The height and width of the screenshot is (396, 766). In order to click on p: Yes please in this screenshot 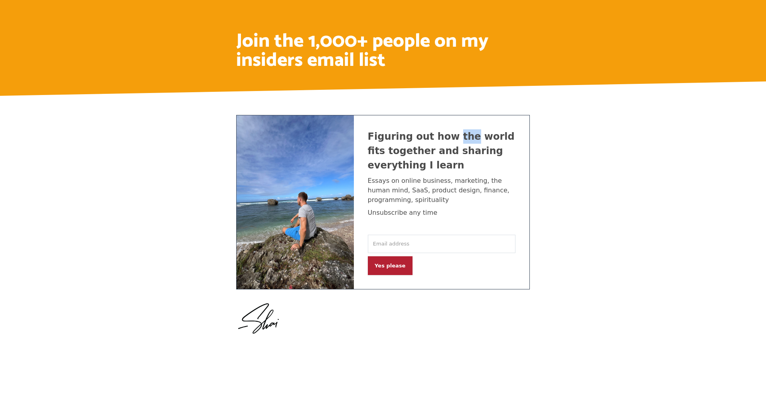, I will do `click(390, 266)`.